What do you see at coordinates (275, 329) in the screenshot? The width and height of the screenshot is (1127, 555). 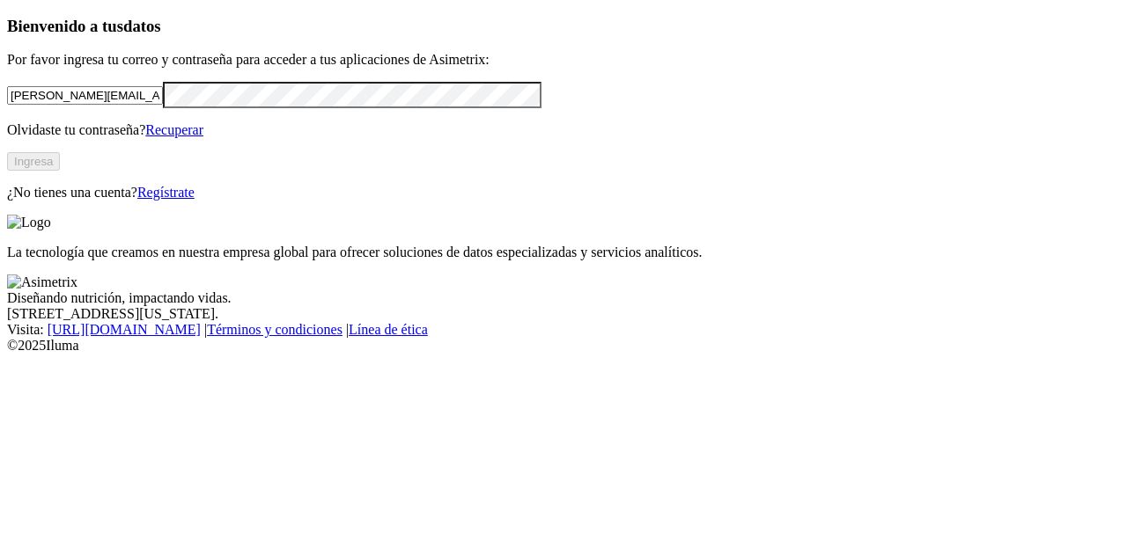 I see `a: Términos y condiciones` at bounding box center [275, 329].